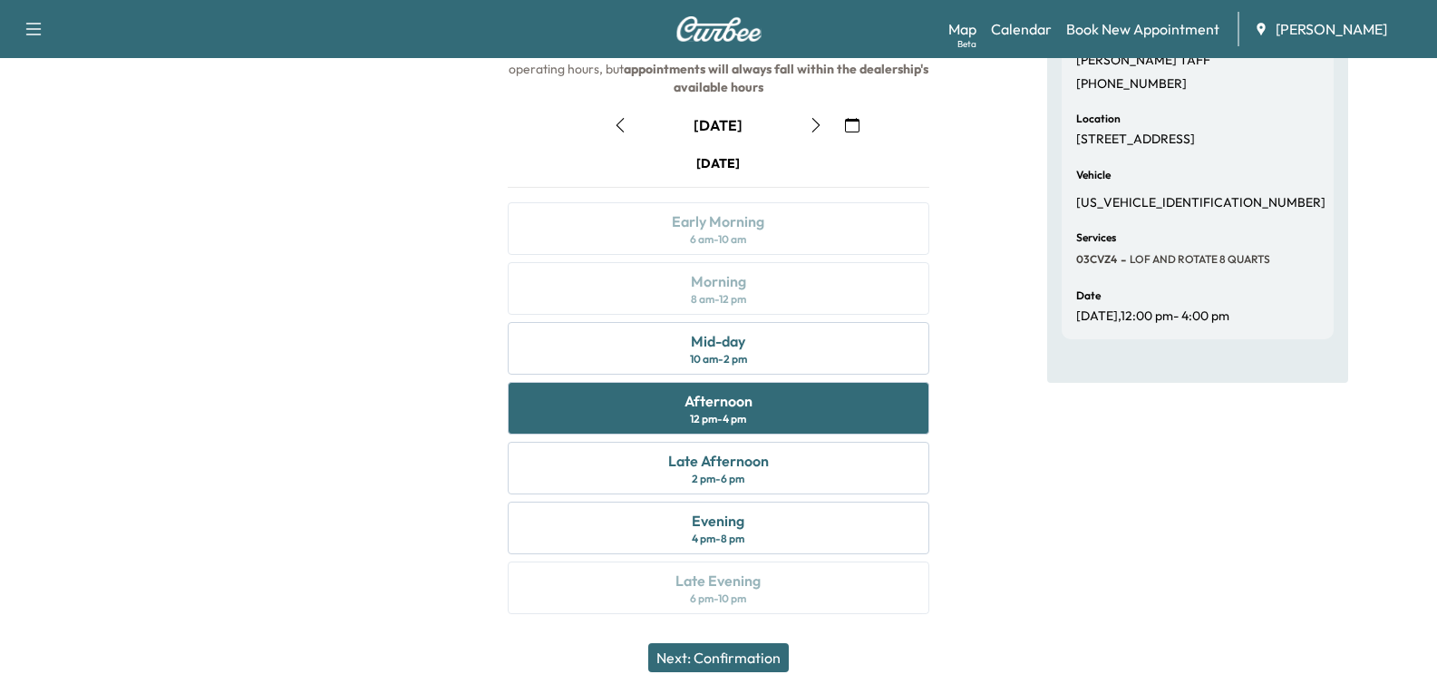 This screenshot has width=1437, height=694. Describe the element at coordinates (1142, 29) in the screenshot. I see `a: Book New Appointment` at that location.